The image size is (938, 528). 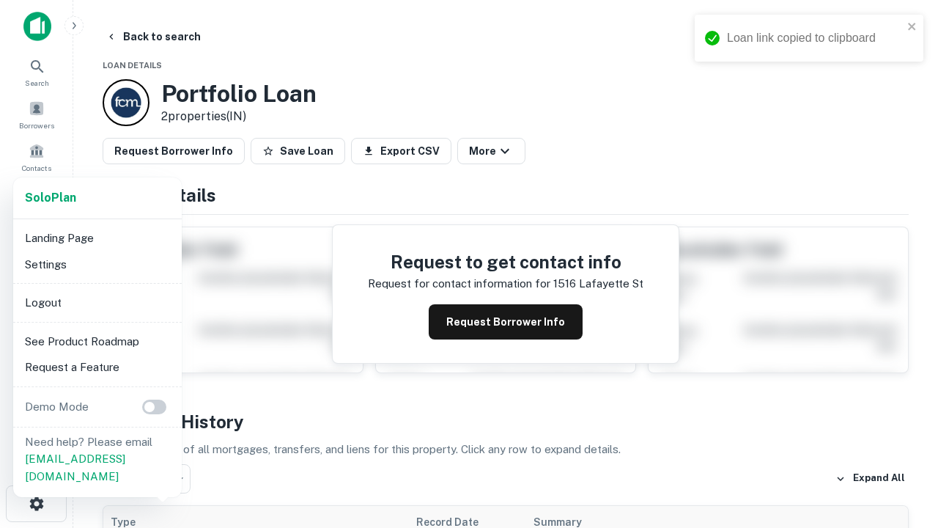 I want to click on li: Settings, so click(x=97, y=265).